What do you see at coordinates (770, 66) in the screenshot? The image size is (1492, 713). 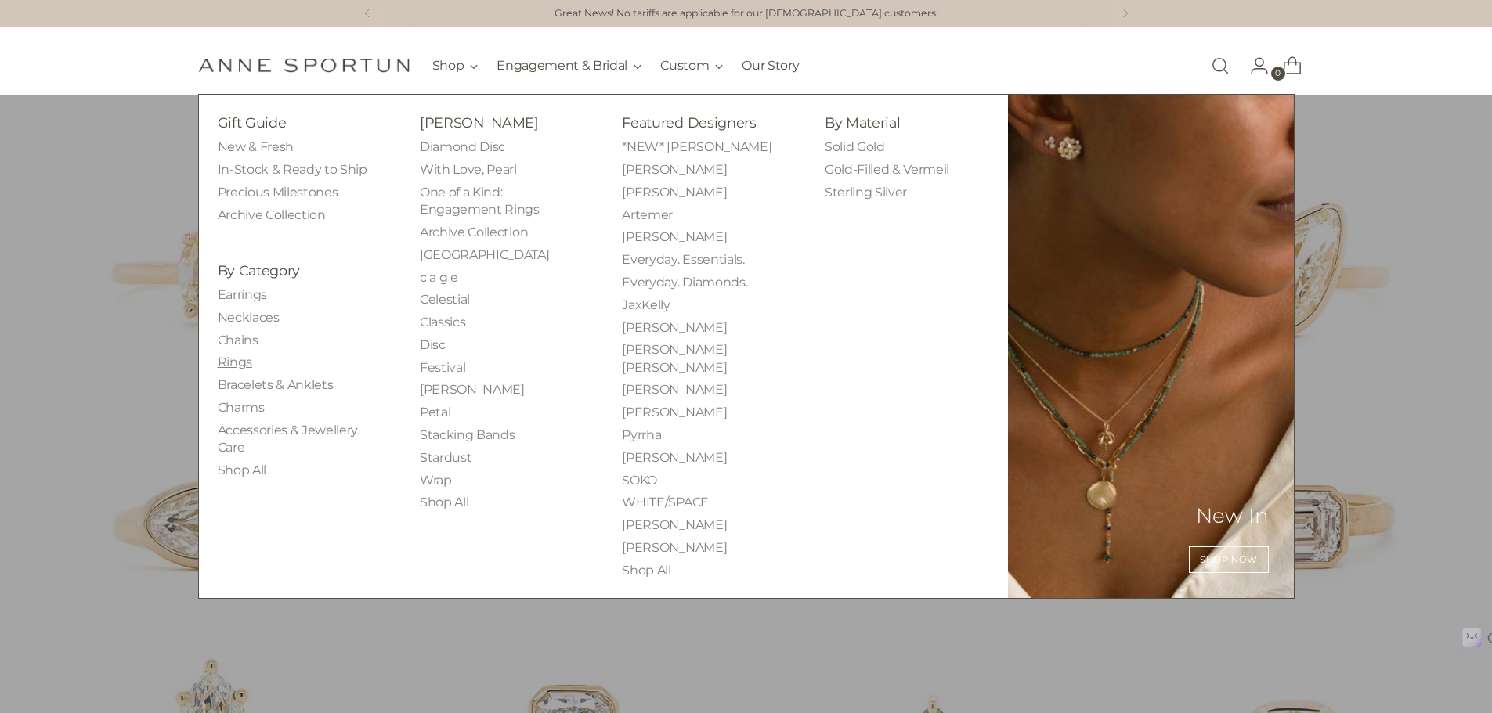 I see `a: Our Story` at bounding box center [770, 66].